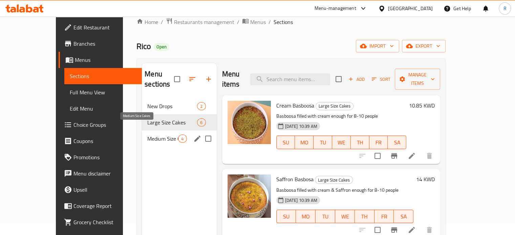 The width and height of the screenshot is (515, 235). Describe the element at coordinates (161, 47) in the screenshot. I see `span: Open` at that location.